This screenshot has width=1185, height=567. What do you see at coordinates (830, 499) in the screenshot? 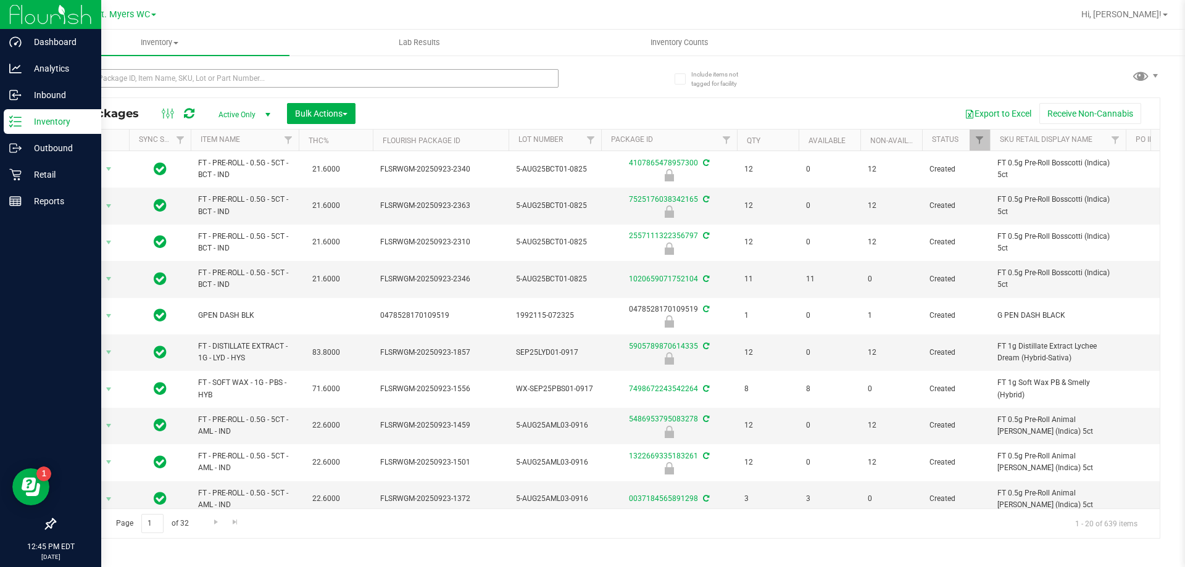
I see `span: 3` at bounding box center [830, 499].